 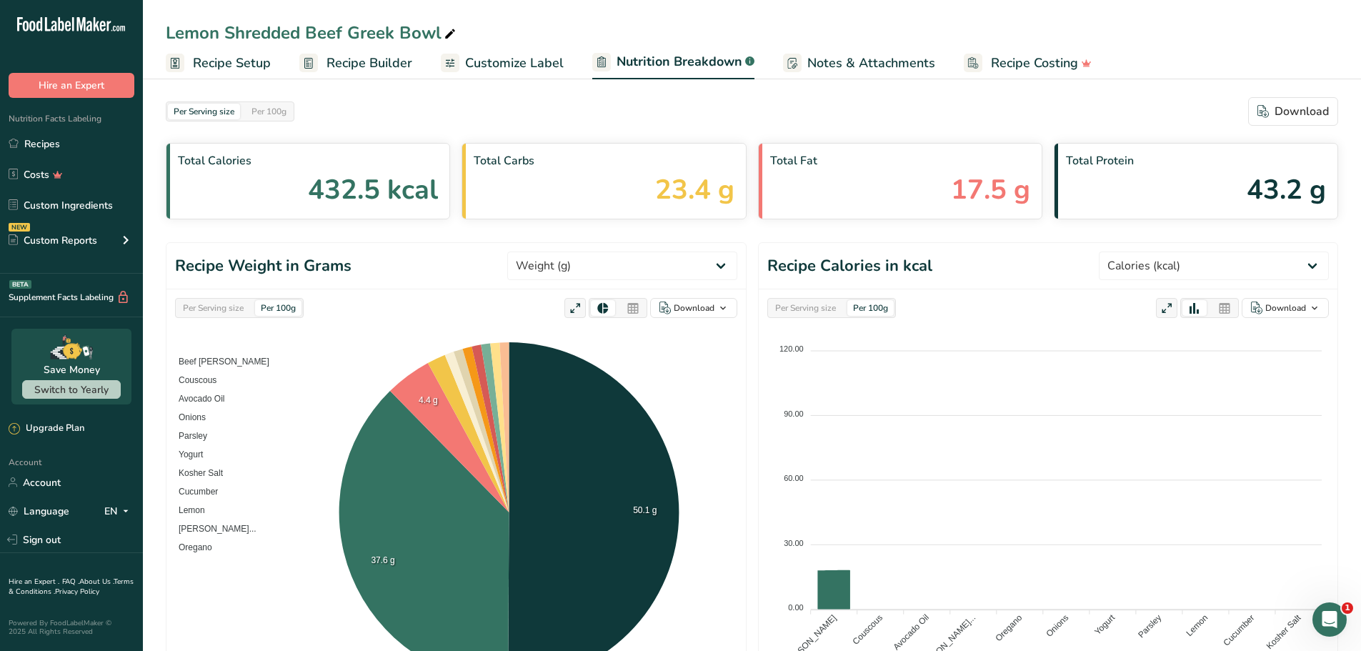 What do you see at coordinates (871, 63) in the screenshot?
I see `span: Notes & Attachments` at bounding box center [871, 63].